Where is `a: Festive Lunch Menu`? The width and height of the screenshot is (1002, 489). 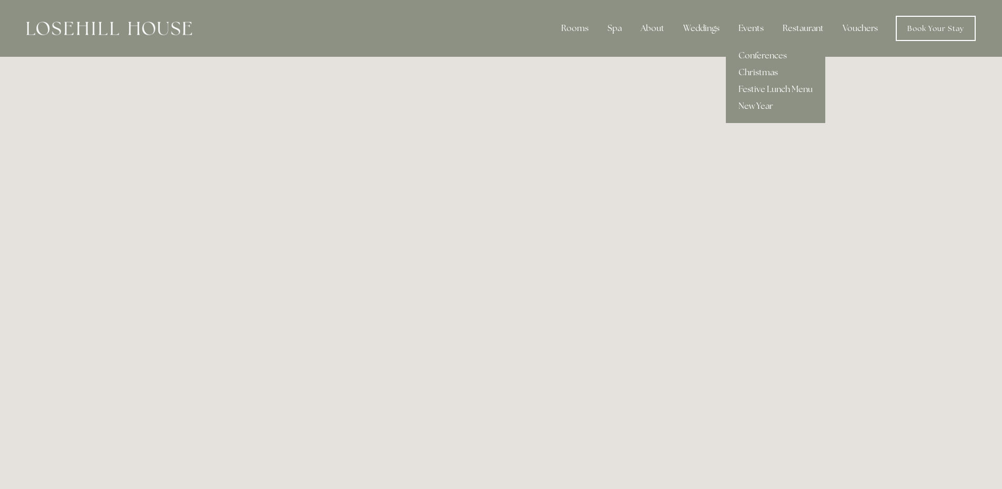 a: Festive Lunch Menu is located at coordinates (775, 89).